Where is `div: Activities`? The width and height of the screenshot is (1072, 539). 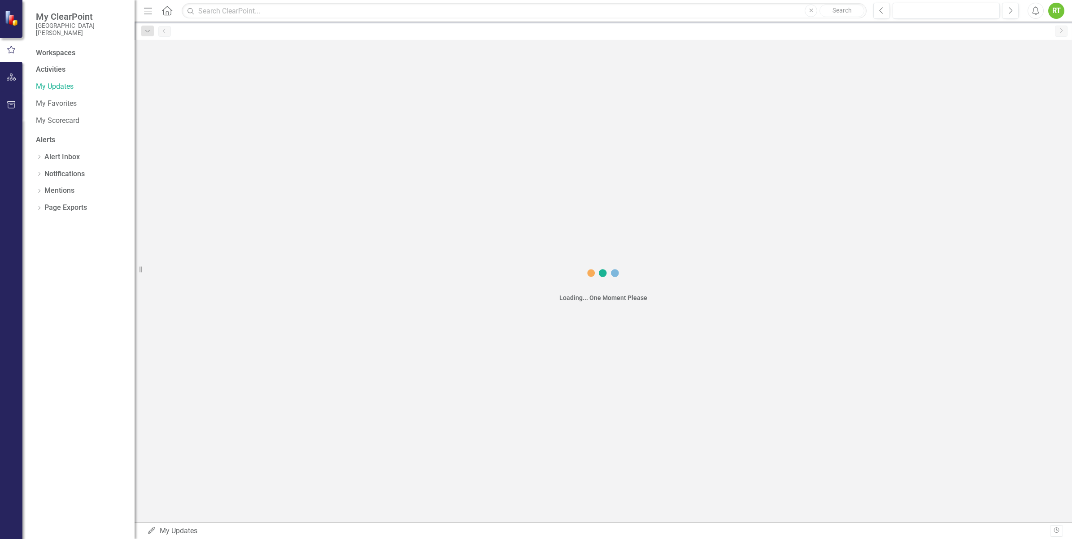 div: Activities is located at coordinates (81, 70).